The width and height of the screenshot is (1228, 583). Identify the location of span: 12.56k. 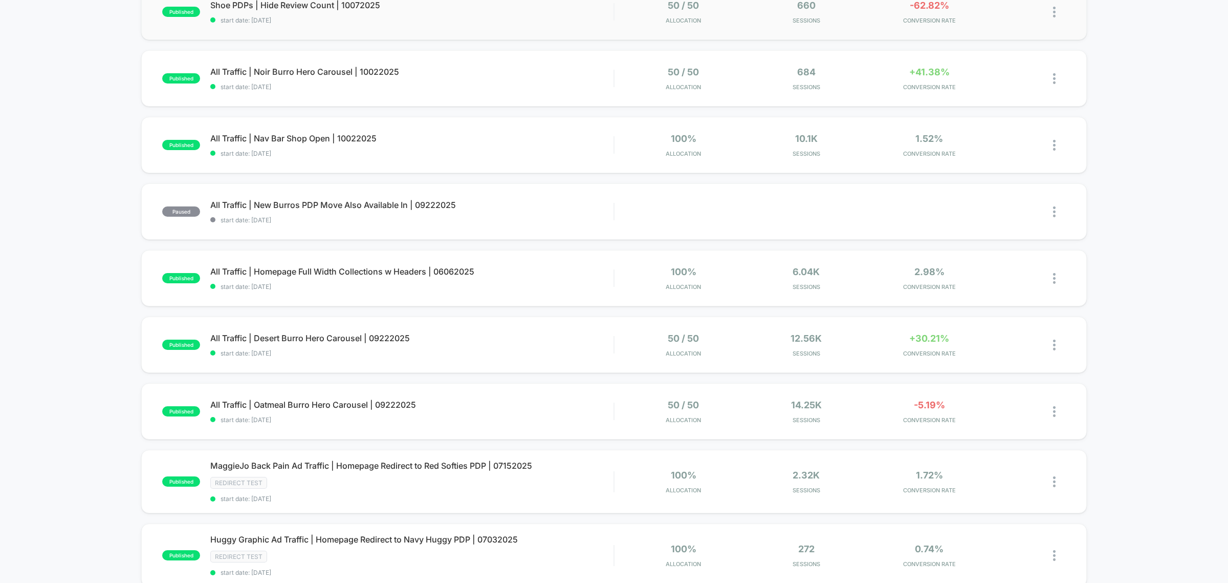
(806, 338).